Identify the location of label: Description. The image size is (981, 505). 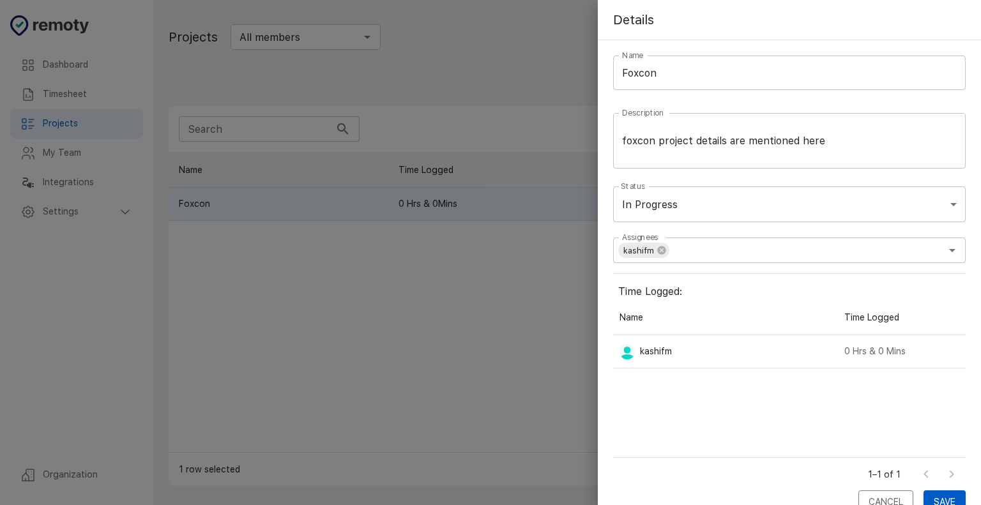
(643, 112).